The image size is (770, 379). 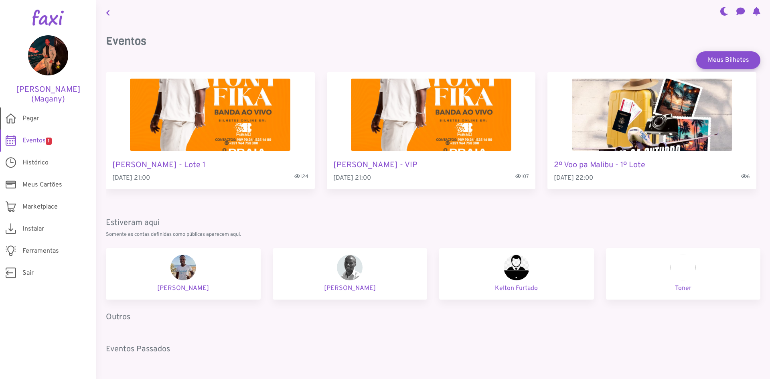 I want to click on img: TONY FIKA - VIP, so click(x=431, y=115).